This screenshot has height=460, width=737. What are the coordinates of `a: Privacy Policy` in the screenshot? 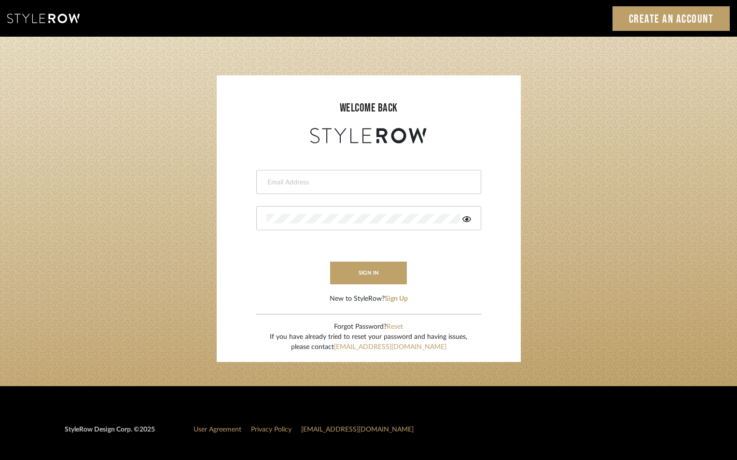 It's located at (271, 429).